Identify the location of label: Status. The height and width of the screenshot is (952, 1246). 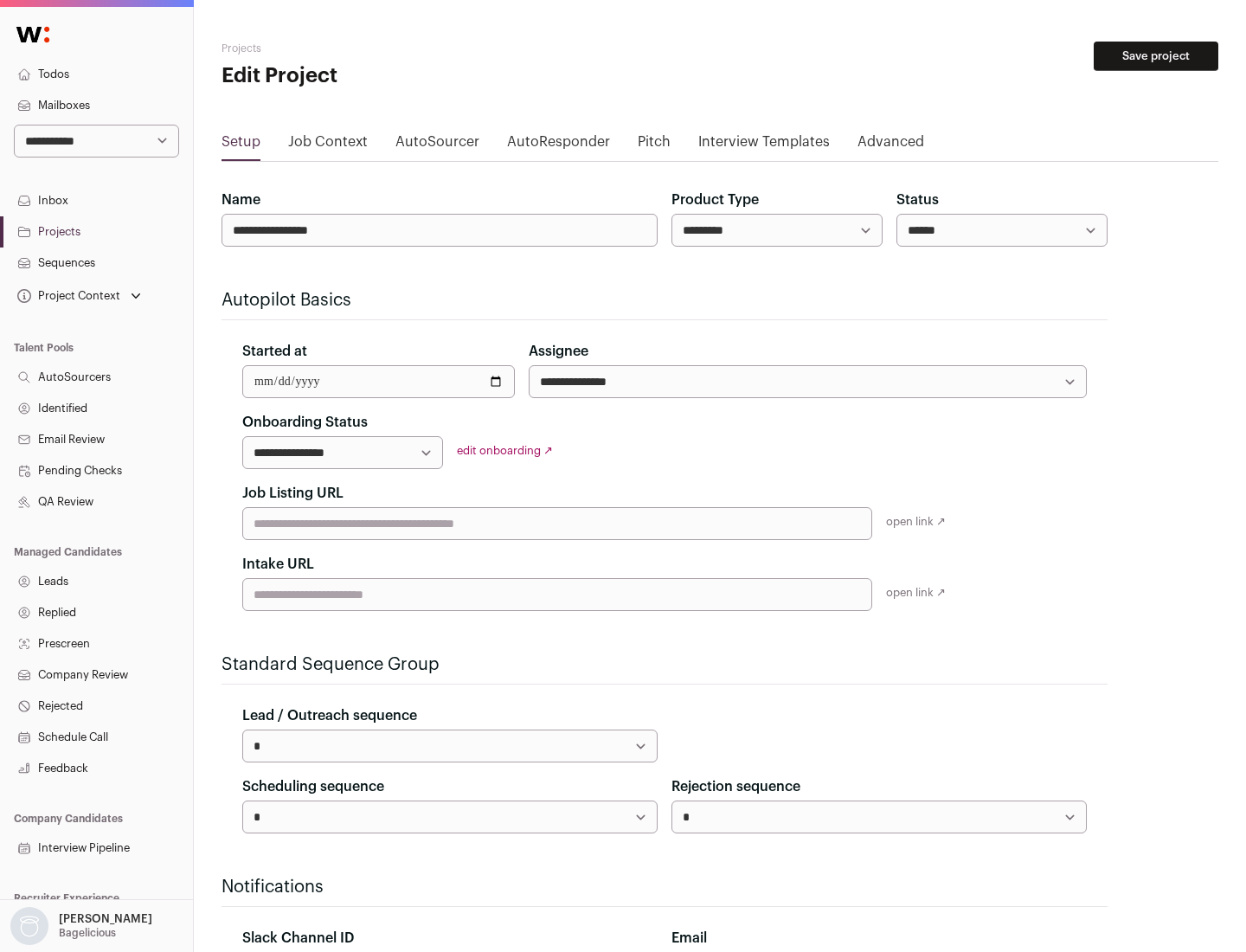
(917, 200).